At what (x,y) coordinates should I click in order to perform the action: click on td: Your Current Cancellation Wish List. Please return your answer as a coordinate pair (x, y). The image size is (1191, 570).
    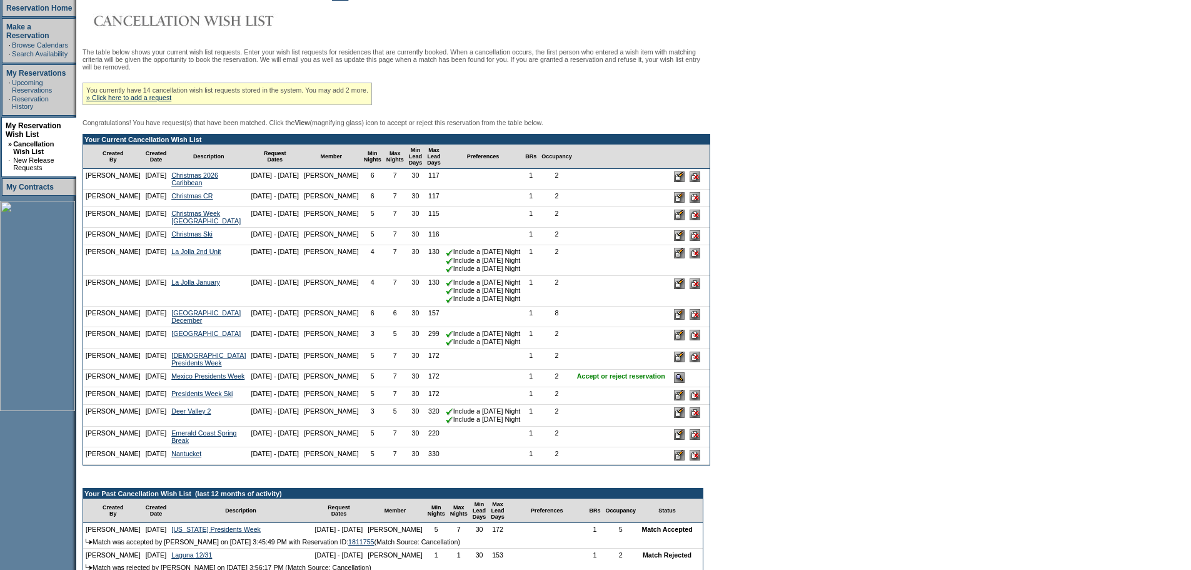
    Looking at the image, I should click on (396, 139).